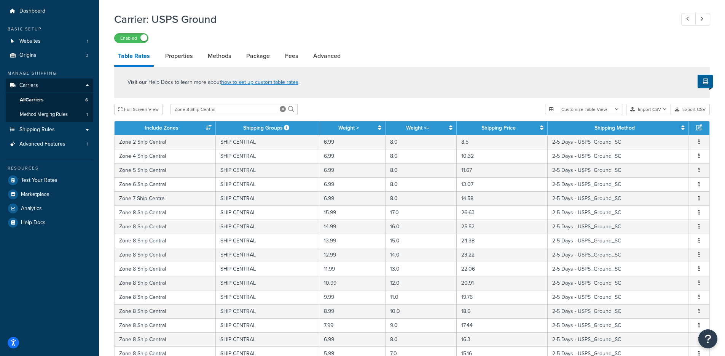  What do you see at coordinates (165, 198) in the screenshot?
I see `td: Zone 7 Ship Central` at bounding box center [165, 198].